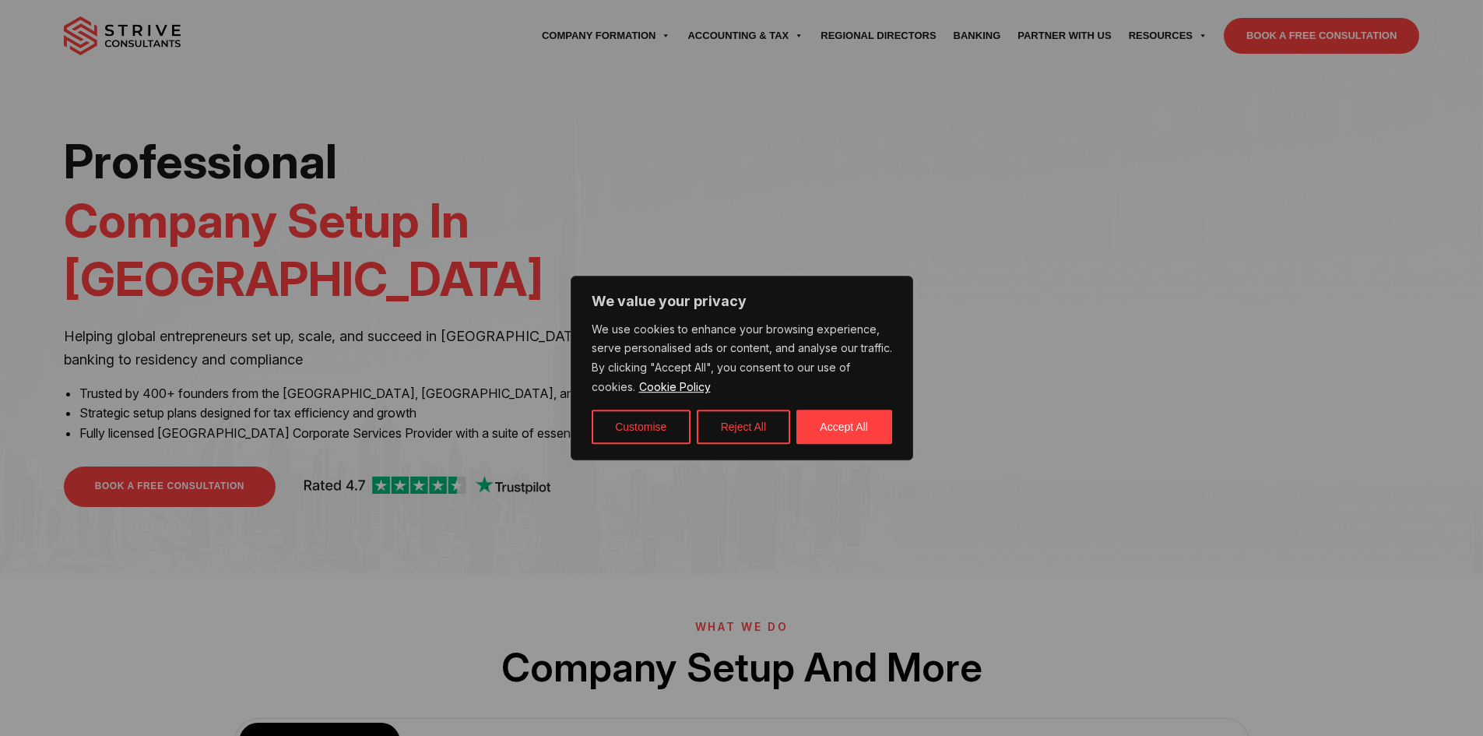 The width and height of the screenshot is (1483, 736). Describe the element at coordinates (844, 427) in the screenshot. I see `button: Accept All` at that location.